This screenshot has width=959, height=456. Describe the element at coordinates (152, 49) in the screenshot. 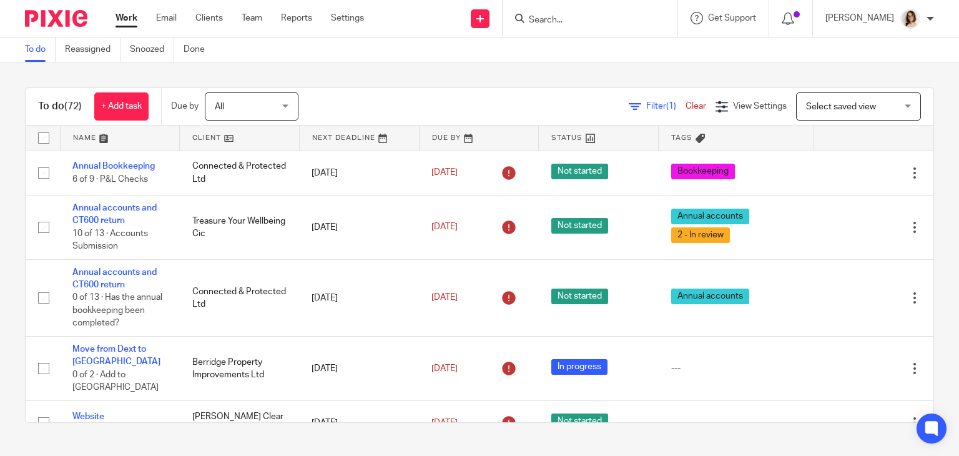

I see `a: Snoozed` at that location.